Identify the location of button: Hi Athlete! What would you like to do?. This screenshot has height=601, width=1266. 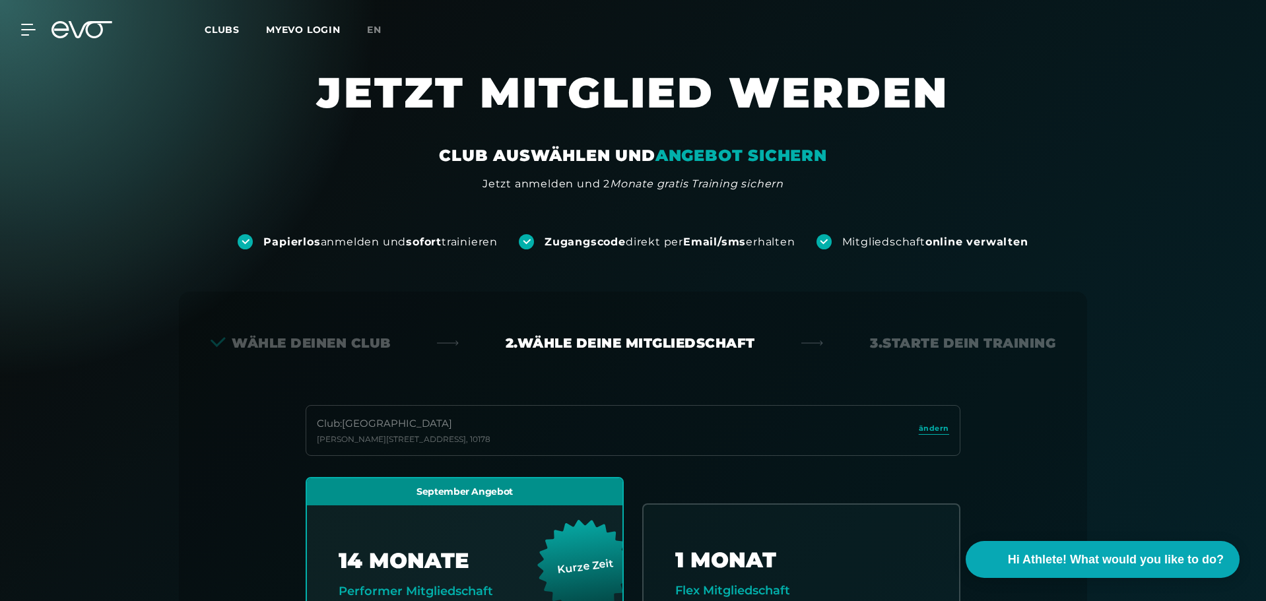
(1102, 560).